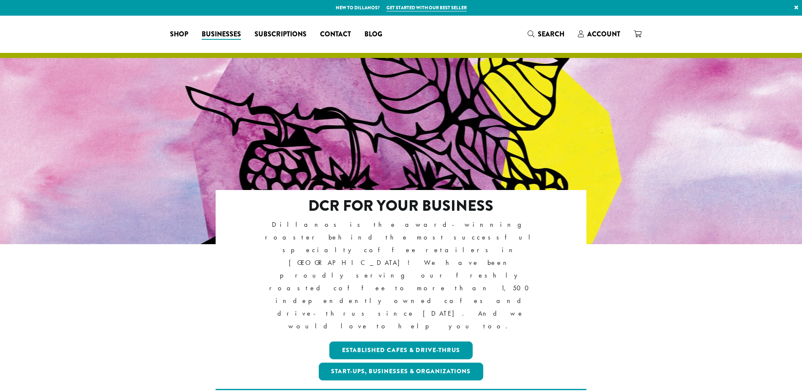 The image size is (802, 391). Describe the element at coordinates (335, 34) in the screenshot. I see `span: Contact` at that location.